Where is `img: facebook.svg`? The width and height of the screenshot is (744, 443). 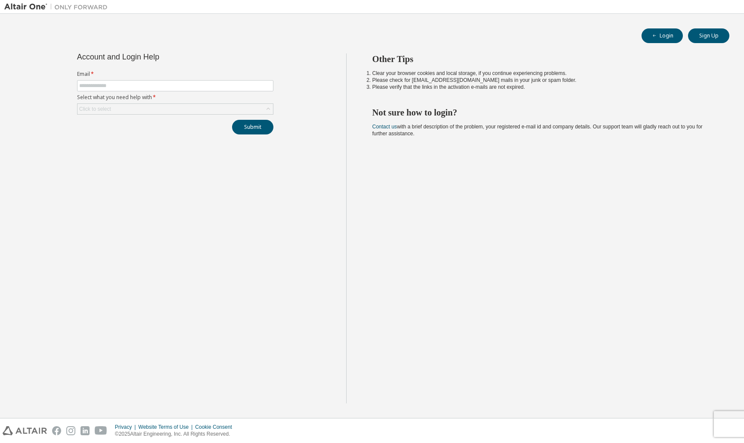 img: facebook.svg is located at coordinates (56, 430).